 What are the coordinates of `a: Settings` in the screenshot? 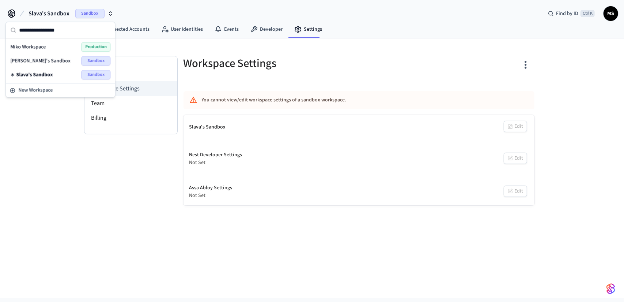 It's located at (308, 29).